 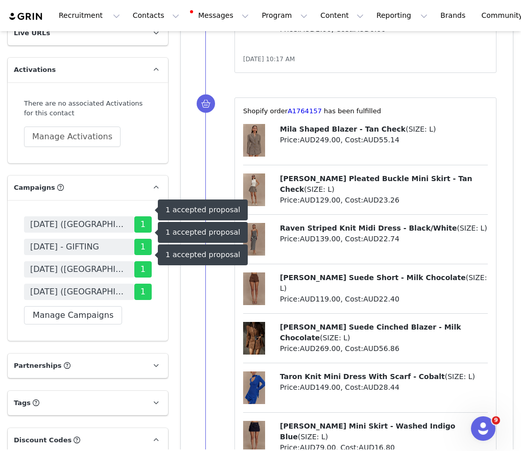 I want to click on button: Messages, so click(x=220, y=15).